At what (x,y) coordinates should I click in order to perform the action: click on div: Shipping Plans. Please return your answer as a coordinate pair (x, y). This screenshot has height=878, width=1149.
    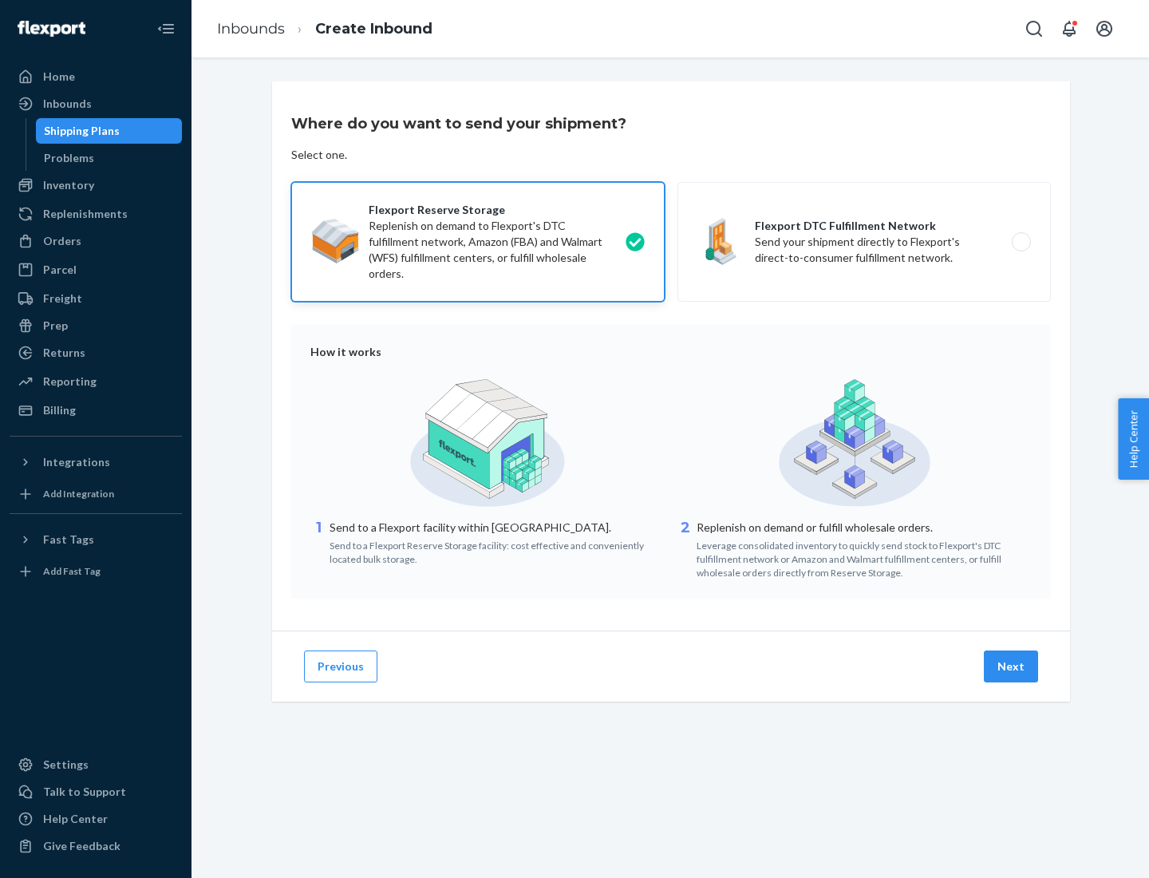
    Looking at the image, I should click on (81, 131).